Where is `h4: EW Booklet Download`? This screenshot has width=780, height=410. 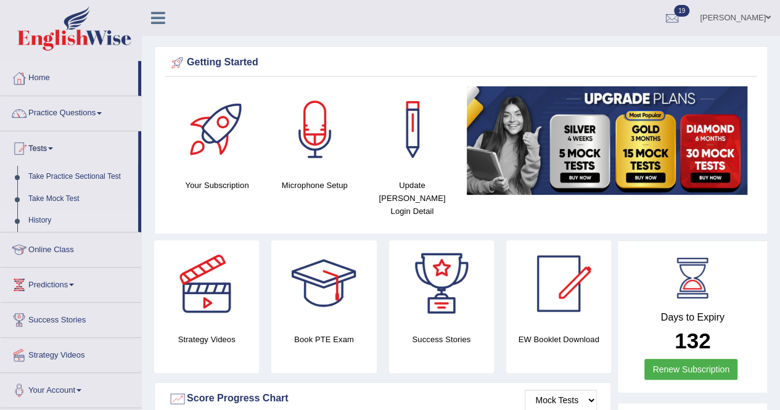 h4: EW Booklet Download is located at coordinates (559, 339).